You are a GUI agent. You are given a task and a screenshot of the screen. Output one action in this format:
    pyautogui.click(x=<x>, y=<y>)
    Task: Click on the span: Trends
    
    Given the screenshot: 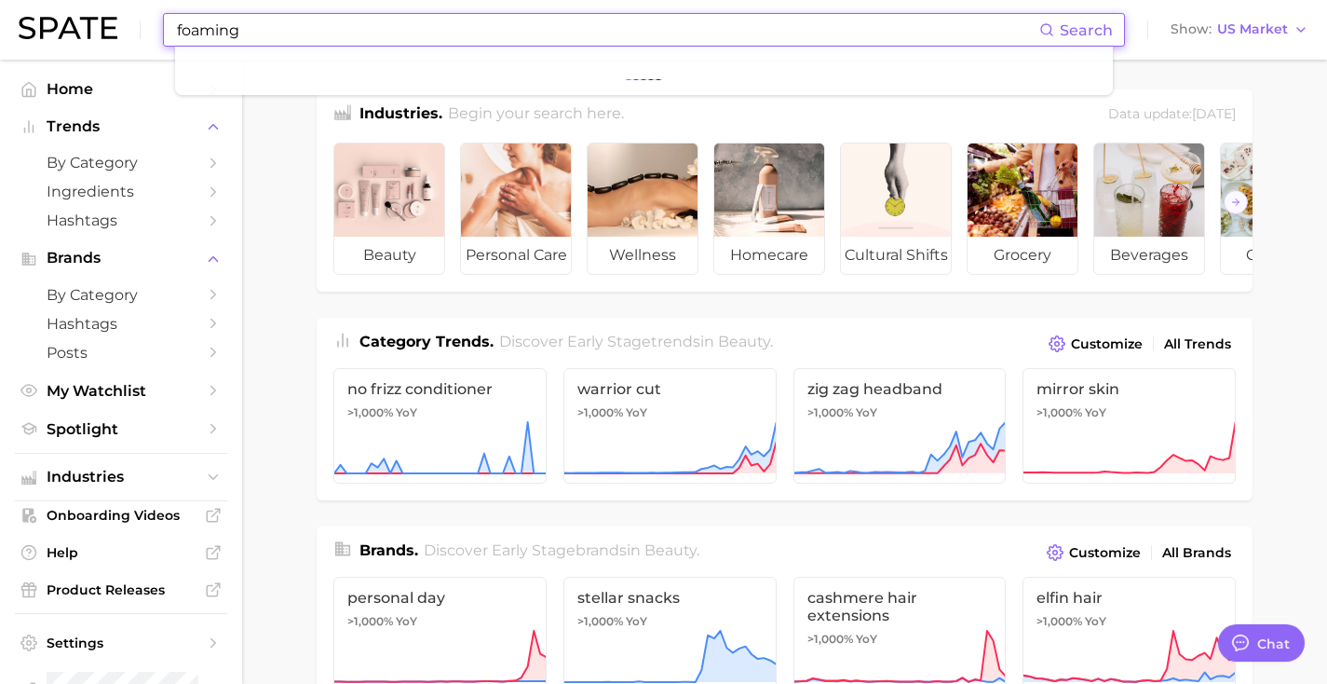 What is the action you would take?
    pyautogui.click(x=121, y=127)
    